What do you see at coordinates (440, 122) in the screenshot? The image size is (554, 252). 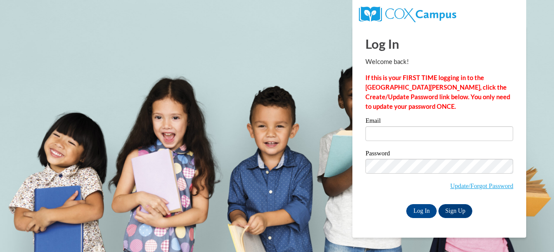 I see `label: Email` at bounding box center [440, 122].